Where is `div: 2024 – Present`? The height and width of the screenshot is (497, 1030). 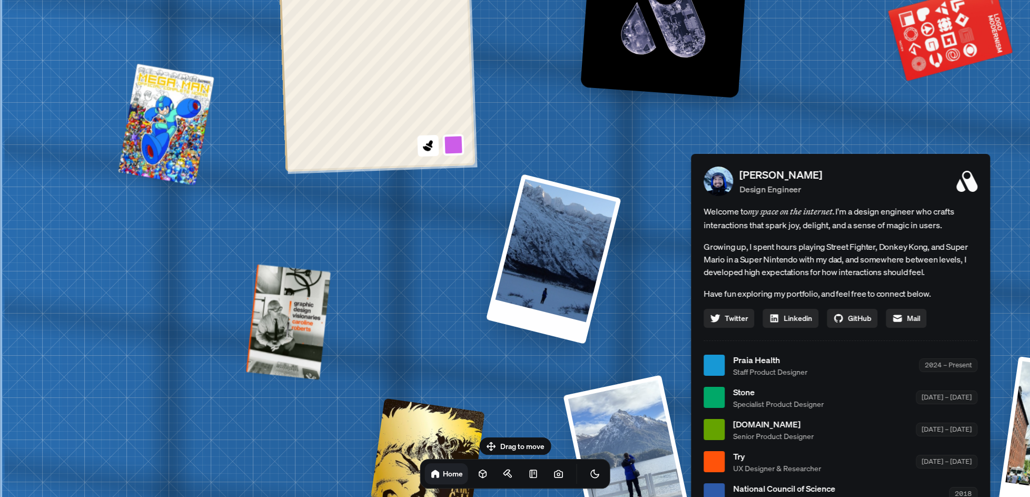 div: 2024 – Present is located at coordinates (948, 364).